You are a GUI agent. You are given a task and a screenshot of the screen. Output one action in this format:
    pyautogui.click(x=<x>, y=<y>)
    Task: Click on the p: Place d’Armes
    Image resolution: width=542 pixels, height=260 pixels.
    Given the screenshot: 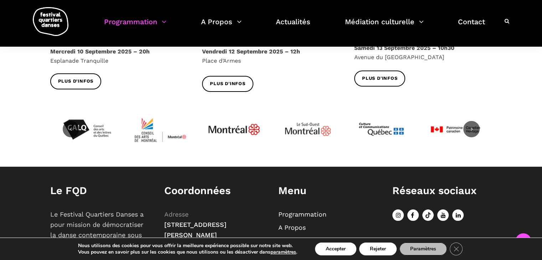 What is the action you would take?
    pyautogui.click(x=271, y=56)
    